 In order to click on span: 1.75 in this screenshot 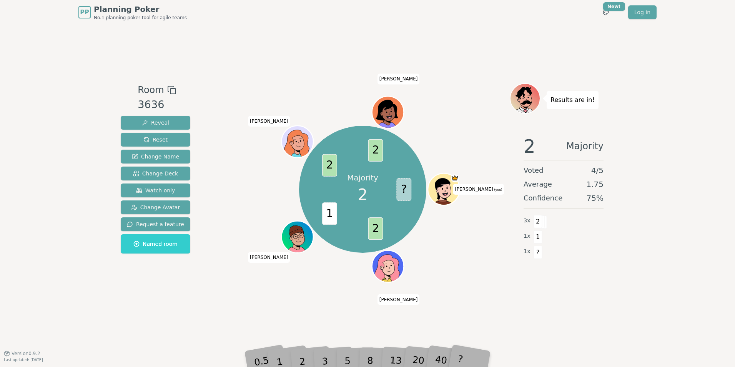, I will do `click(595, 184)`.